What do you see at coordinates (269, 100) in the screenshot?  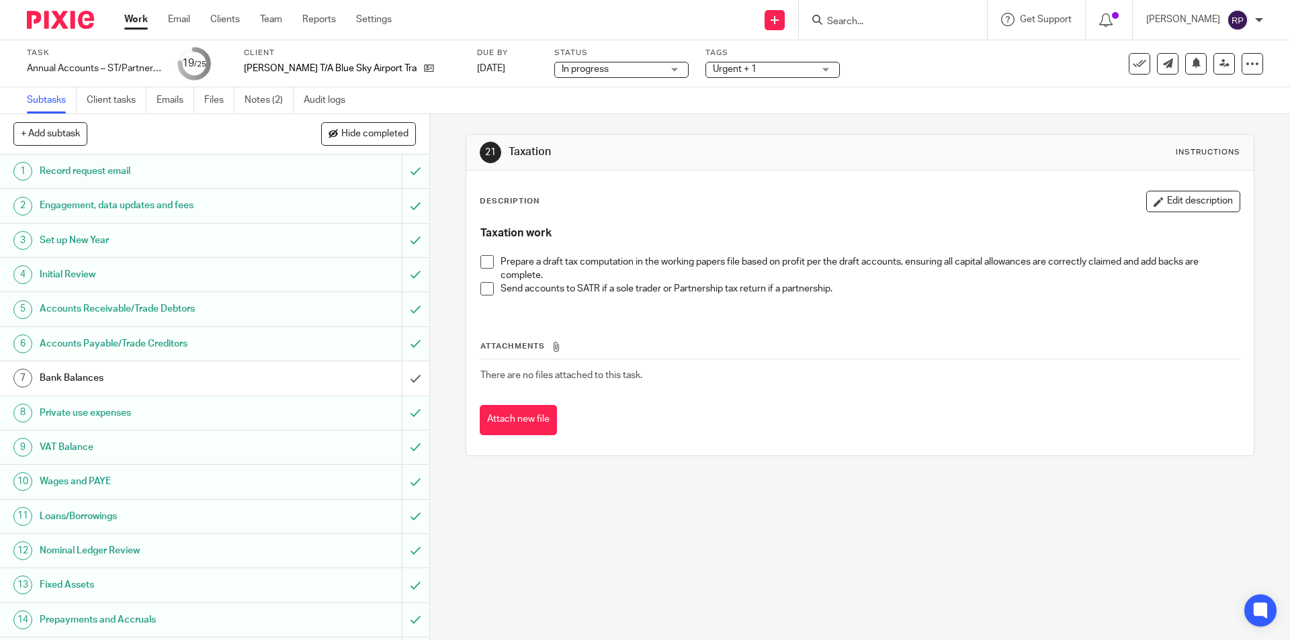 I see `a: Notes (2)` at bounding box center [269, 100].